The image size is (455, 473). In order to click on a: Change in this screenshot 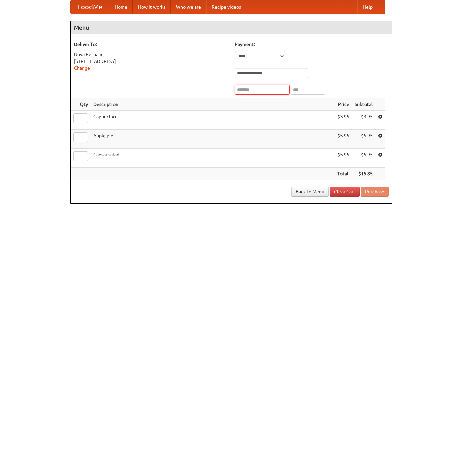, I will do `click(82, 68)`.